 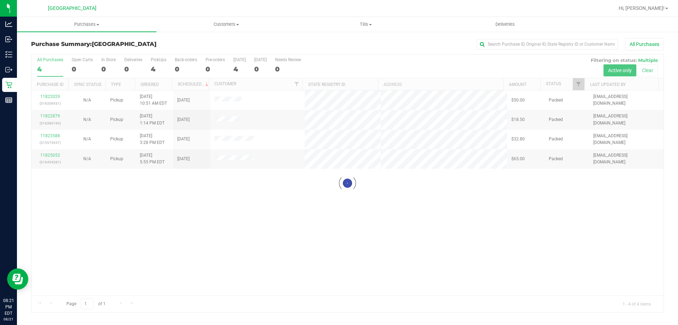 I want to click on inline-svg: Inventory, so click(x=9, y=54).